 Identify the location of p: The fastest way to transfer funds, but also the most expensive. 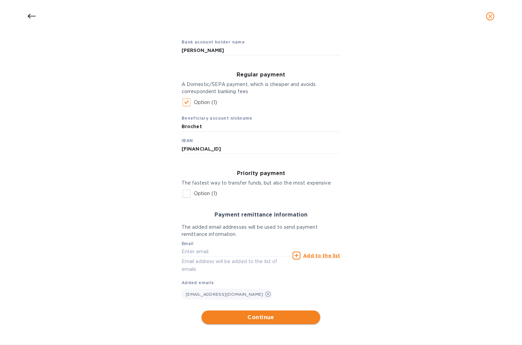
(261, 183).